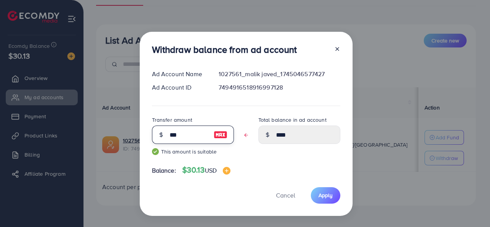 This screenshot has width=490, height=227. What do you see at coordinates (155, 152) in the screenshot?
I see `img: guide` at bounding box center [155, 152].